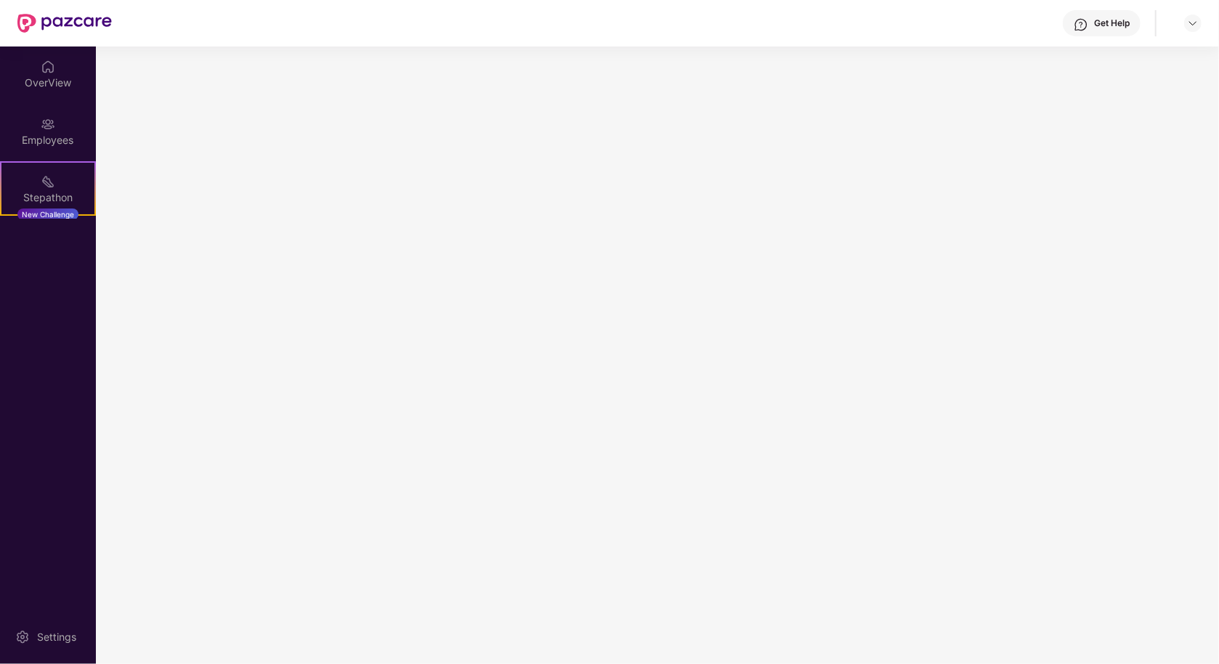 This screenshot has height=664, width=1219. I want to click on div: New Challenge, so click(48, 214).